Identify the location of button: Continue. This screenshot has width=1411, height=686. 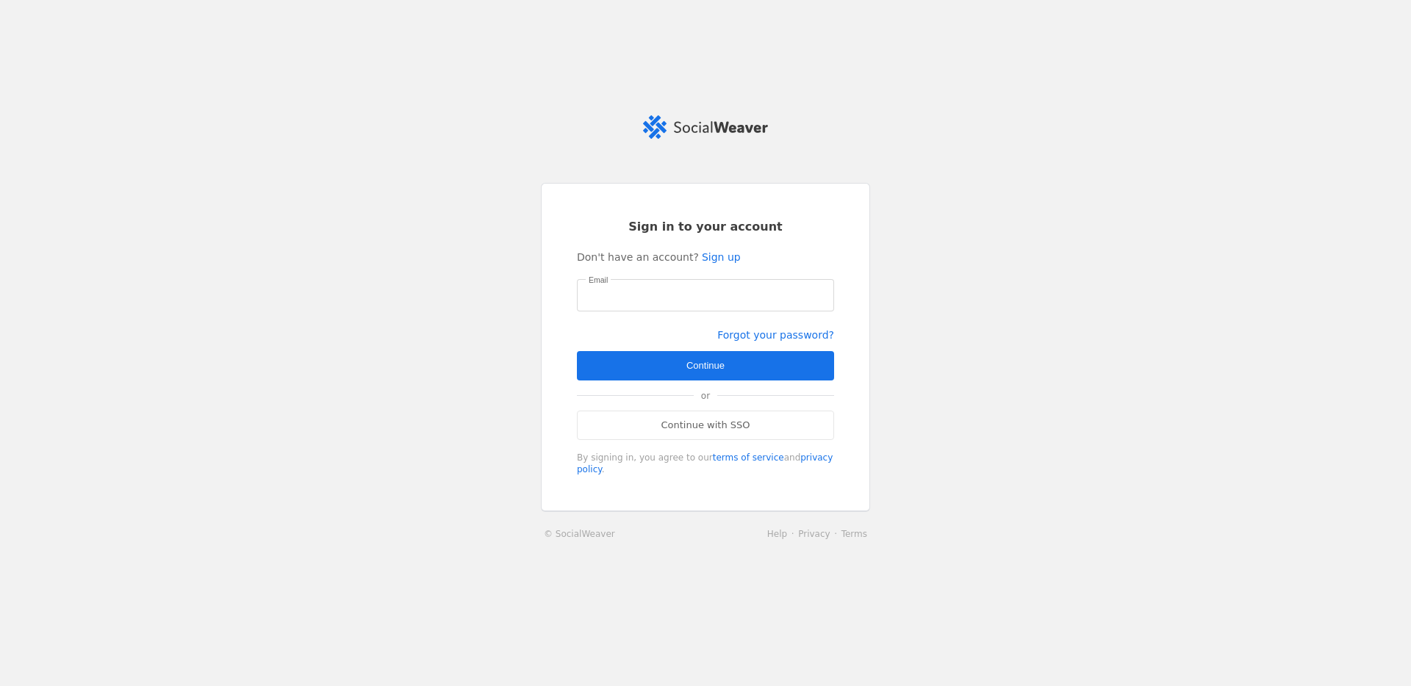
(705, 366).